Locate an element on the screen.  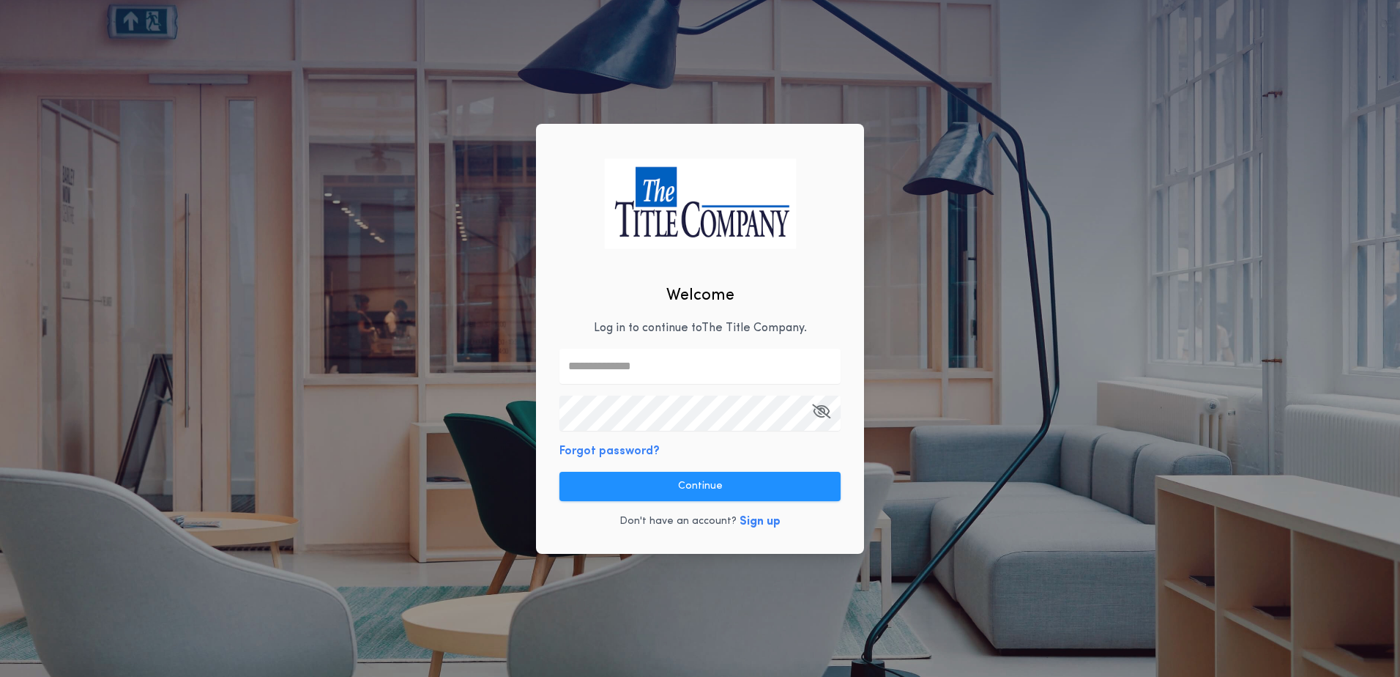
p: Don't have an account? is located at coordinates (678, 521).